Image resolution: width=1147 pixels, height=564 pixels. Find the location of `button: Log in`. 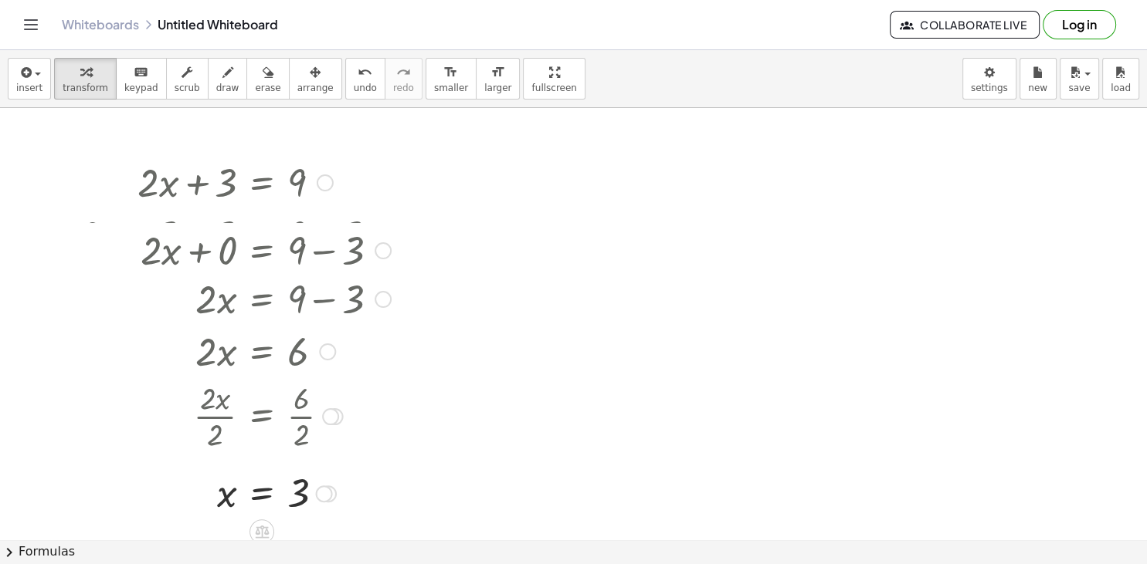

button: Log in is located at coordinates (1079, 25).